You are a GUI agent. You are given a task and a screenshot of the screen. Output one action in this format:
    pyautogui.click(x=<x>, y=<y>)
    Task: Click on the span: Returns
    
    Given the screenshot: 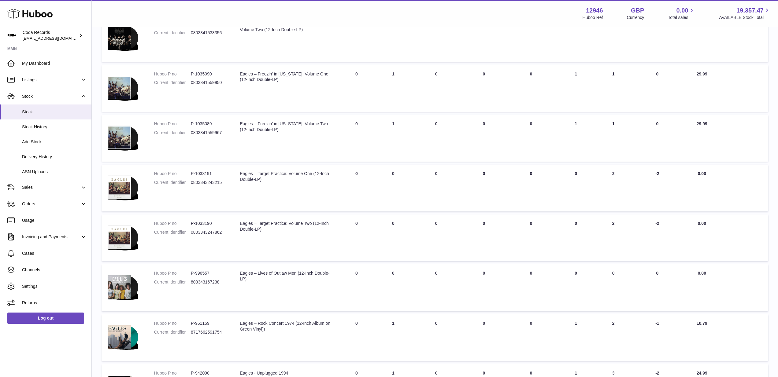 What is the action you would take?
    pyautogui.click(x=54, y=303)
    